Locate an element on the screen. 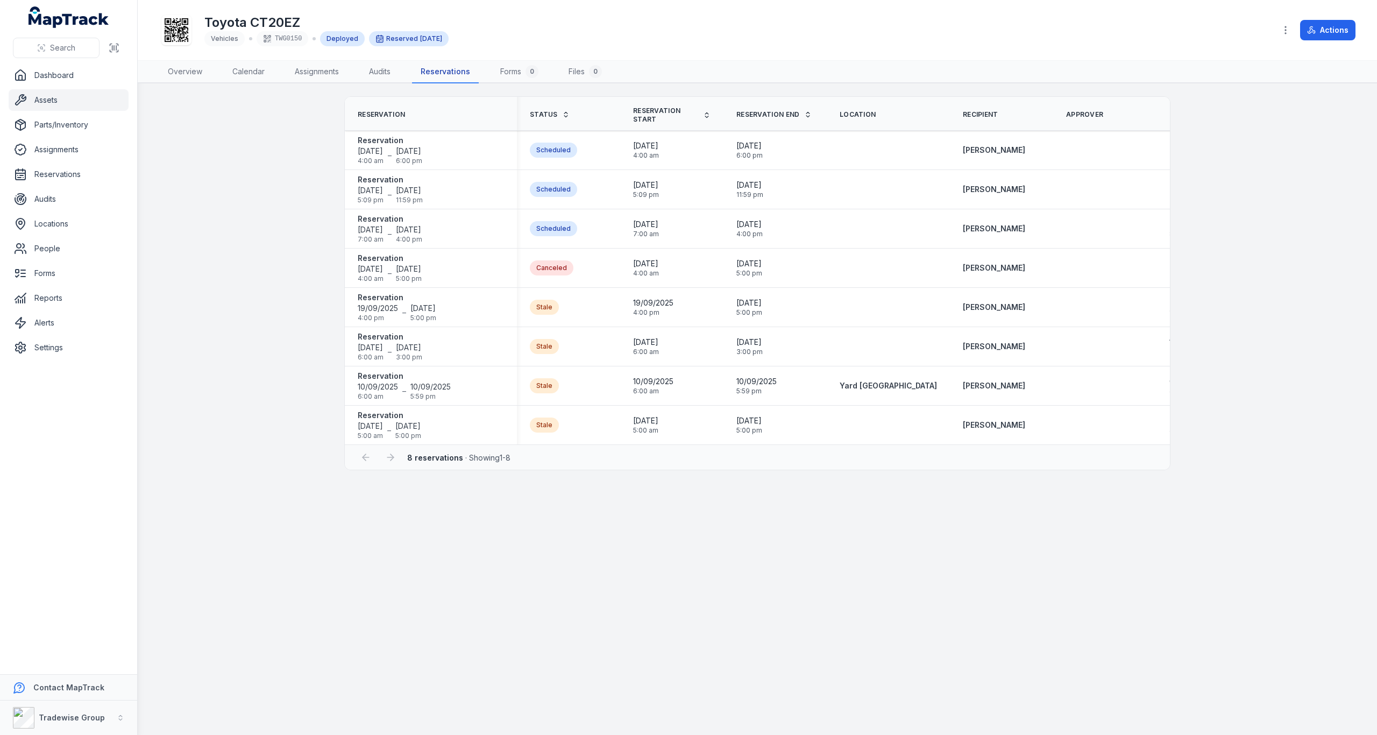  time: 9/30/2025, 5:00:00 PM is located at coordinates (749, 268).